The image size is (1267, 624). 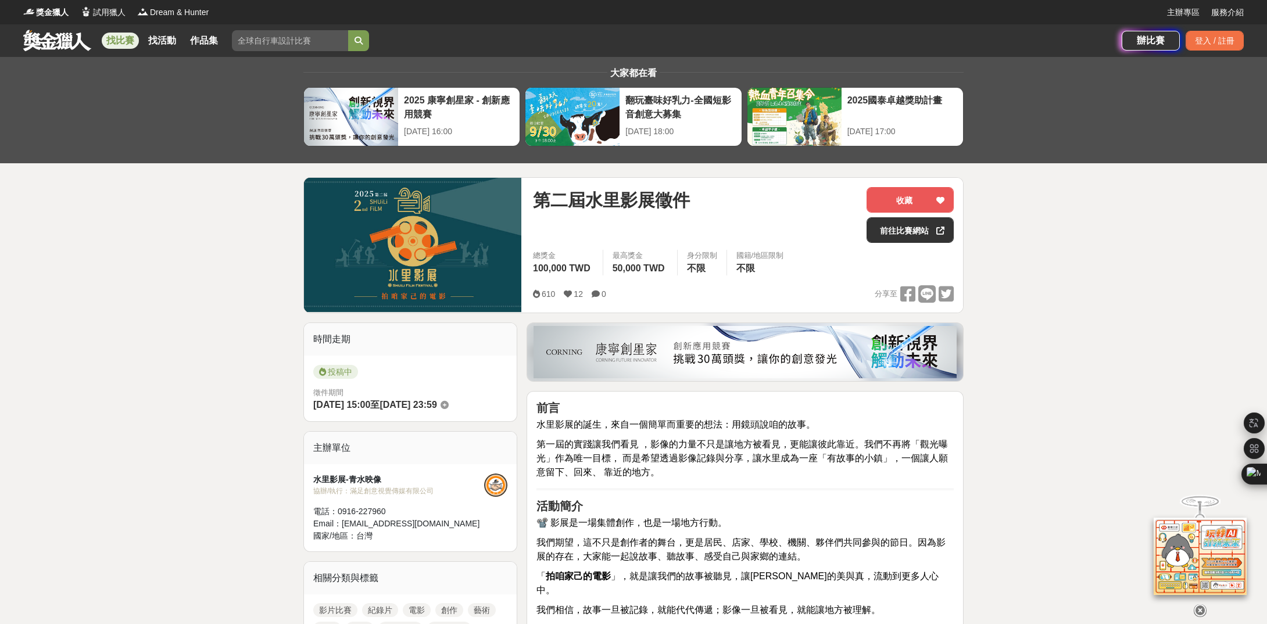 What do you see at coordinates (458, 106) in the screenshot?
I see `div: 2025 康寧創星家 - 創新應用競賽` at bounding box center [458, 106].